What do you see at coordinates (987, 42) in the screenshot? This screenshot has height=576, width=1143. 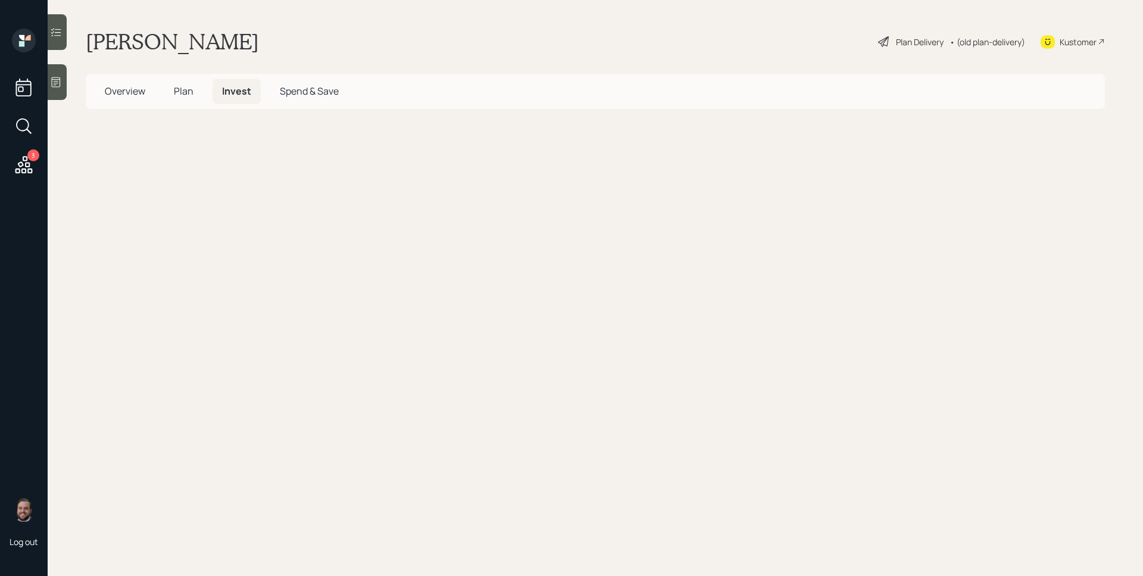 I see `div: • (old plan-delivery)` at bounding box center [987, 42].